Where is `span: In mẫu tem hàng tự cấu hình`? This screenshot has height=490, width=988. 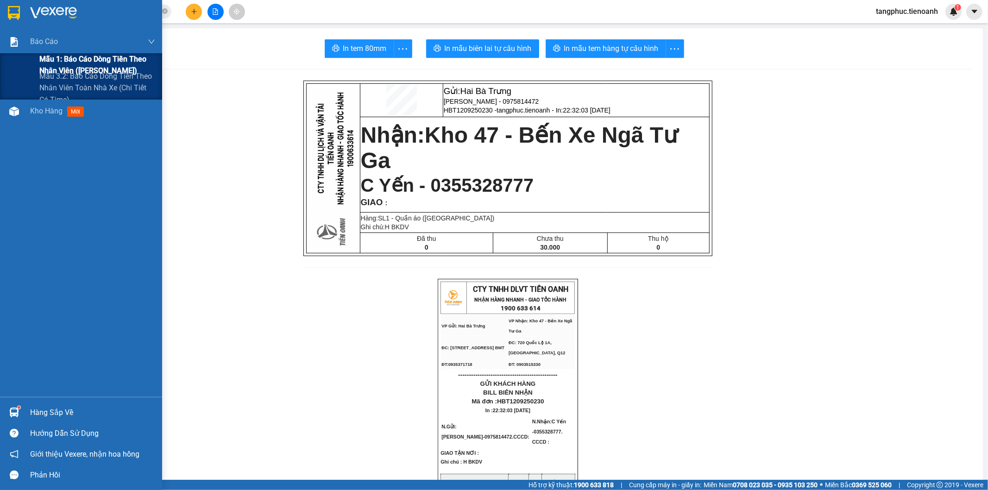 span: In mẫu tem hàng tự cấu hình is located at coordinates (611, 48).